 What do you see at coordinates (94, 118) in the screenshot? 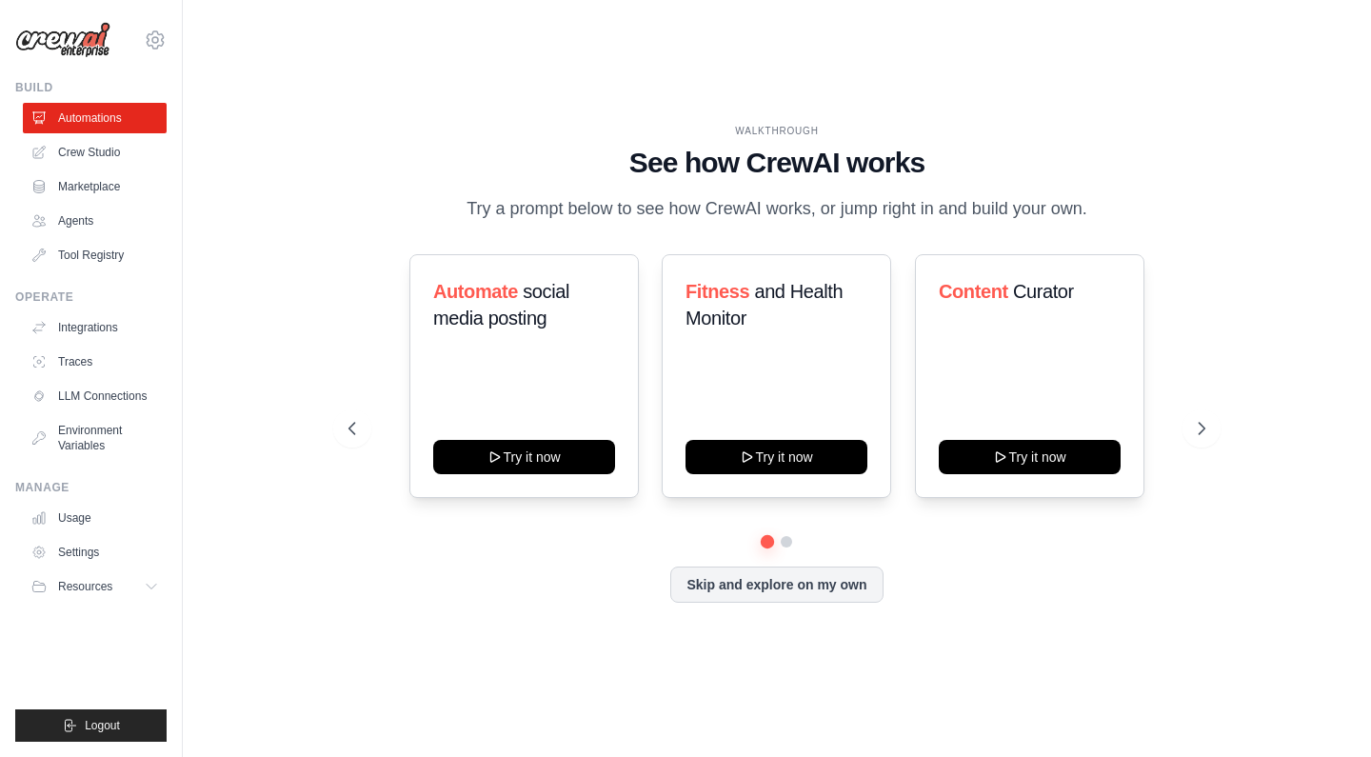
I see `a: Automations` at bounding box center [94, 118].